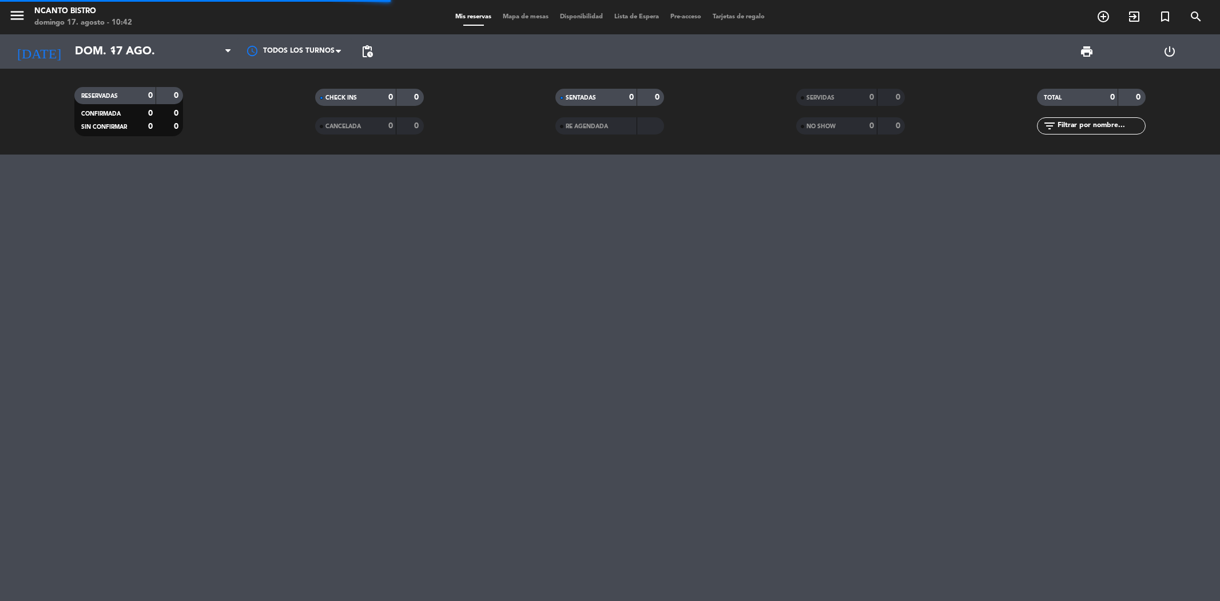  What do you see at coordinates (341, 98) in the screenshot?
I see `span: CHECK INS` at bounding box center [341, 98].